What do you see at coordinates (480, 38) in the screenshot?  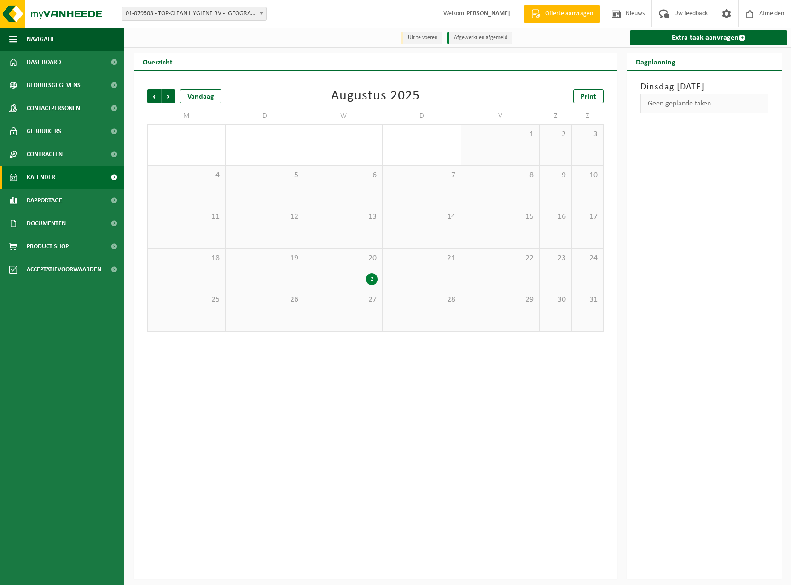 I see `li: Afgewerkt en afgemeld` at bounding box center [480, 38].